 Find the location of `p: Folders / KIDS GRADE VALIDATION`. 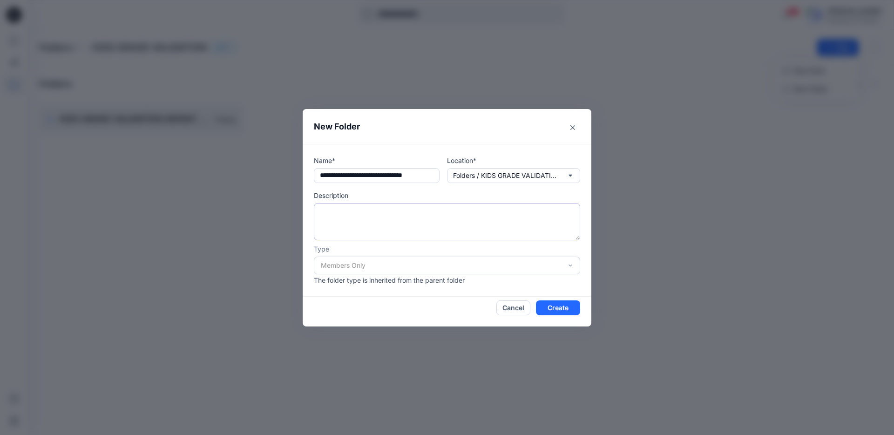

p: Folders / KIDS GRADE VALIDATION is located at coordinates (507, 176).